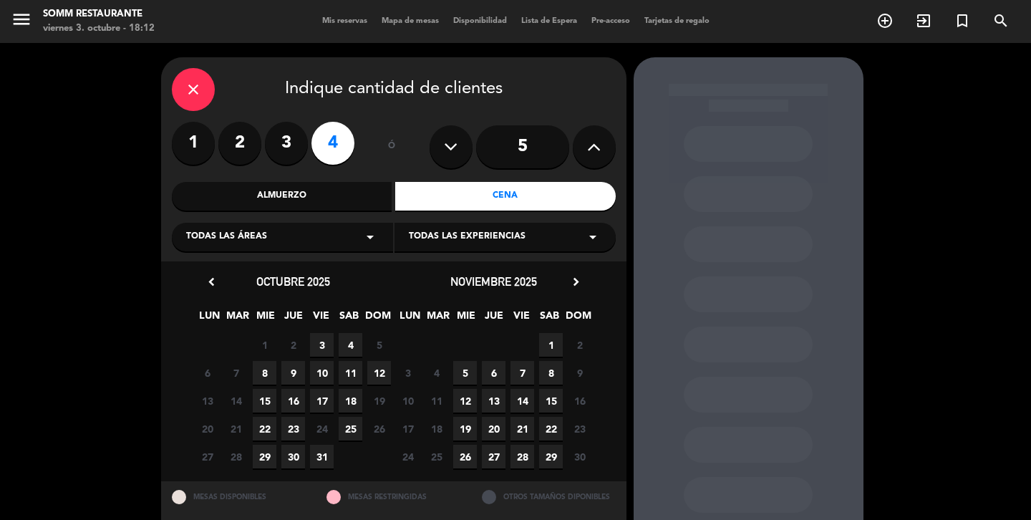 The width and height of the screenshot is (1031, 520). What do you see at coordinates (193, 143) in the screenshot?
I see `label: 1` at bounding box center [193, 143].